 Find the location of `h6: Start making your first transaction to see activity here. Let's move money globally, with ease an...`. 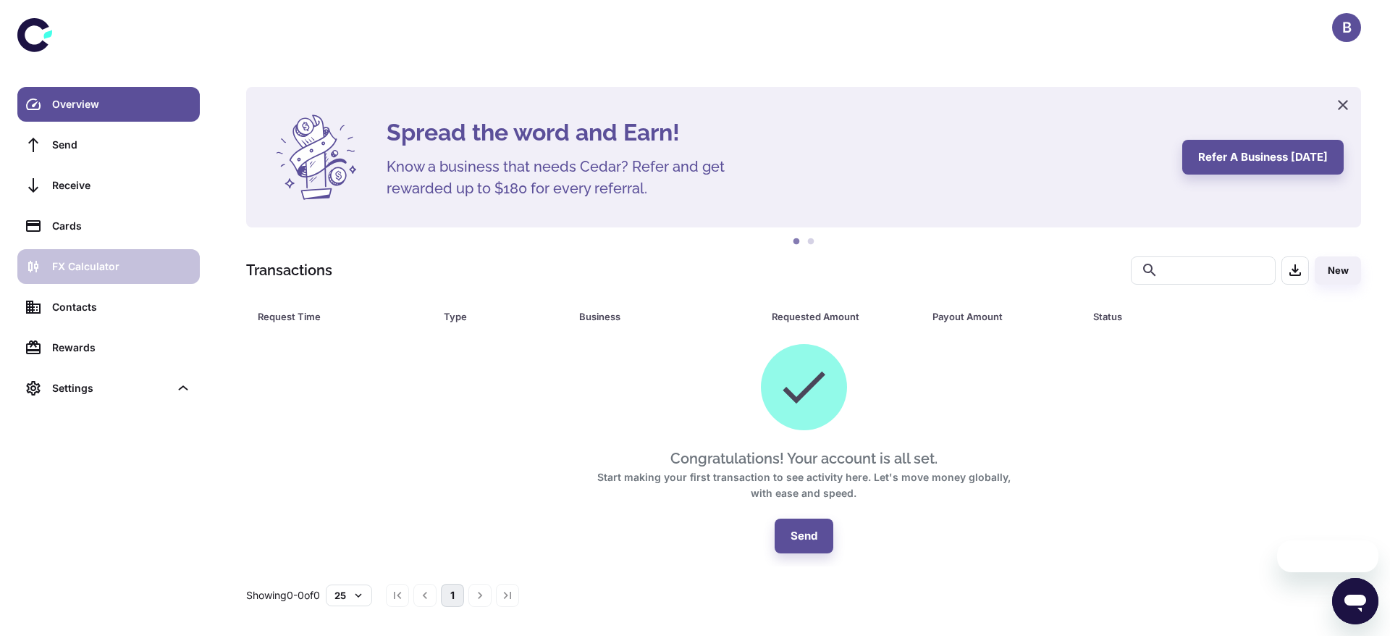

h6: Start making your first transaction to see activity here. Let's move money globally, with ease an... is located at coordinates (804, 485).